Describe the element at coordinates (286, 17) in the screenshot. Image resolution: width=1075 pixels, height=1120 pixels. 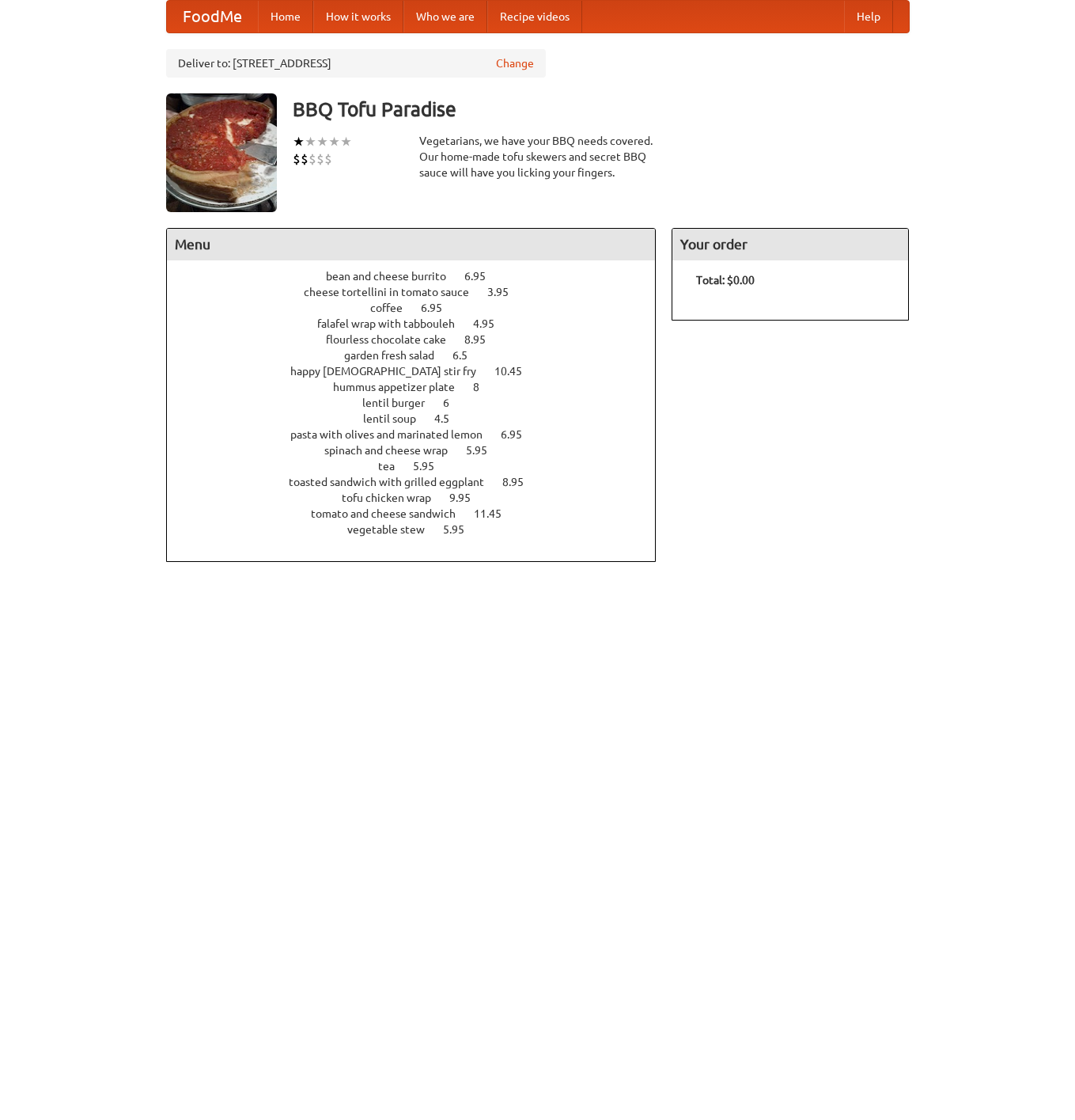
I see `a: Home` at that location.